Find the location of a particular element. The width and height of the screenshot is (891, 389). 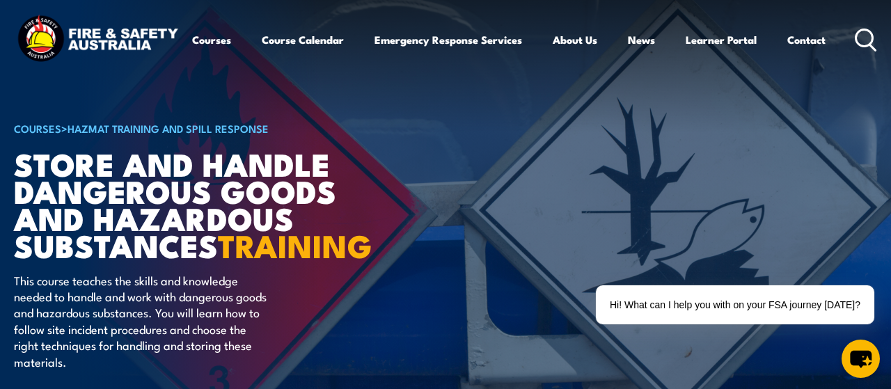

h1: Store And Handle Dangerous Goods and Hazardous Substances is located at coordinates (186, 204).